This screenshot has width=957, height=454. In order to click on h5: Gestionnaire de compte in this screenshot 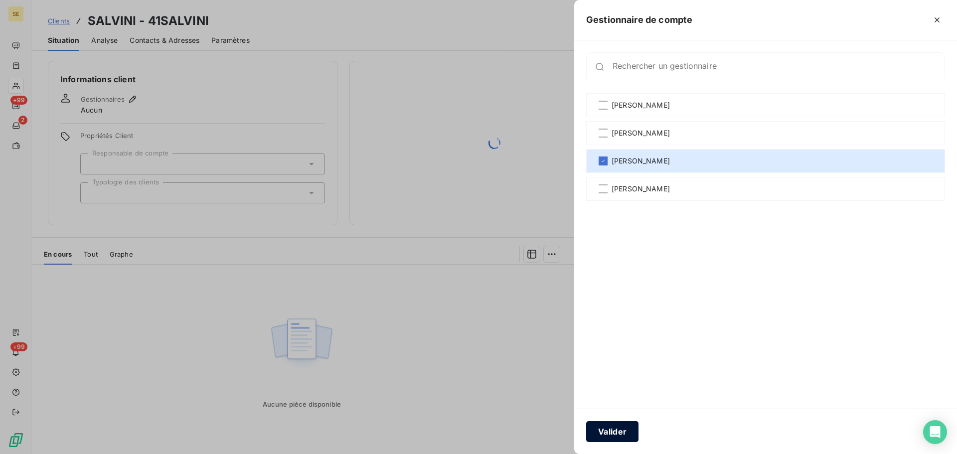, I will do `click(639, 20)`.